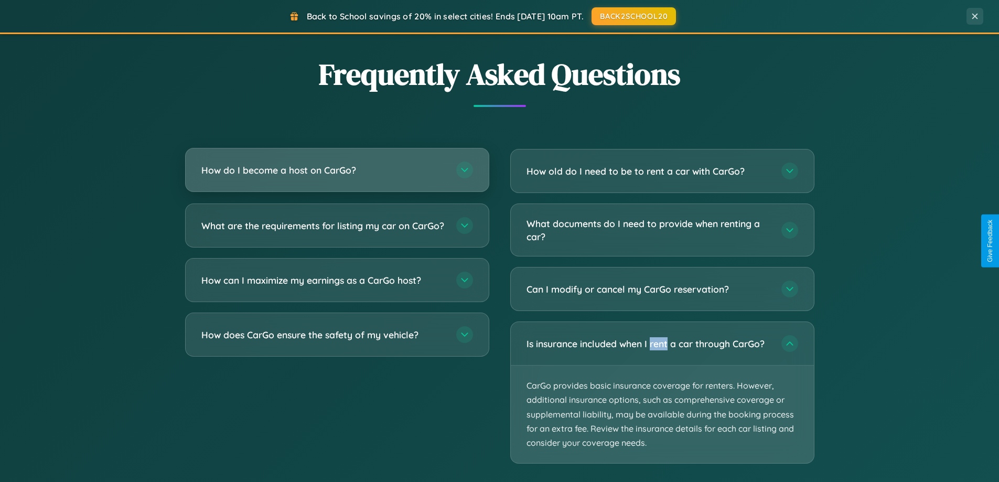 The image size is (999, 482). What do you see at coordinates (662, 414) in the screenshot?
I see `p: CarGo provides basic insurance coverage for renters. However, additional insurance options, such ...` at bounding box center [662, 414].